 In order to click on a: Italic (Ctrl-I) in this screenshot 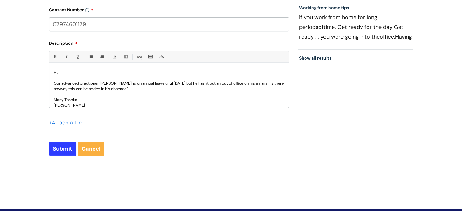, I will do `click(66, 56)`.